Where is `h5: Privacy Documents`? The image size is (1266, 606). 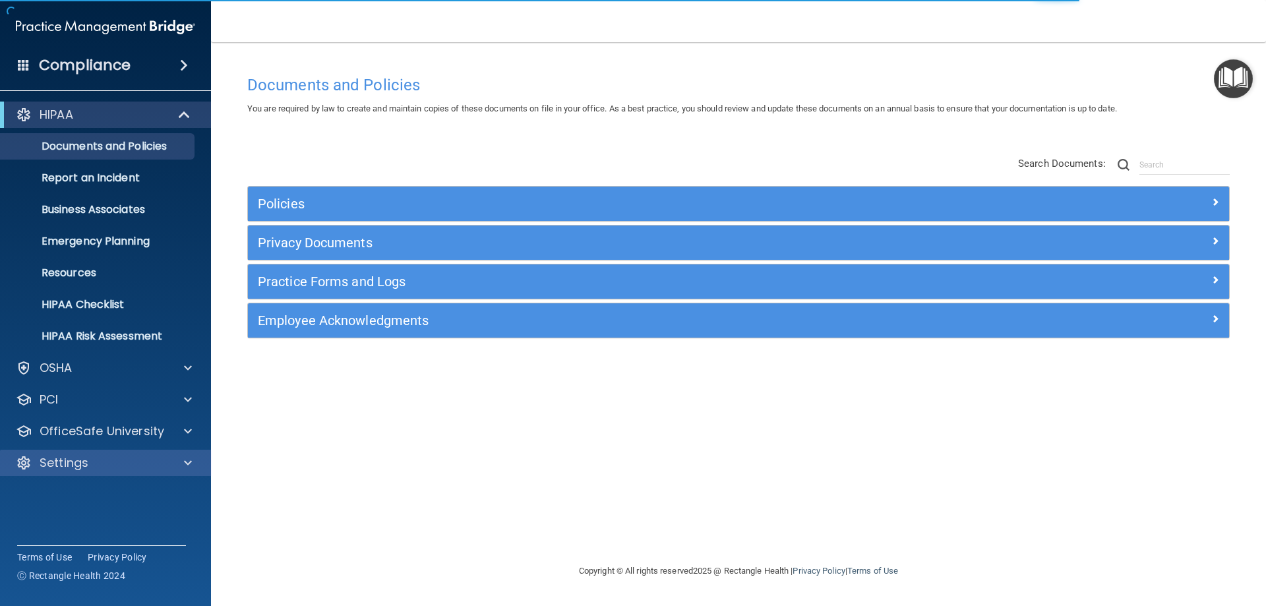 h5: Privacy Documents is located at coordinates (616, 243).